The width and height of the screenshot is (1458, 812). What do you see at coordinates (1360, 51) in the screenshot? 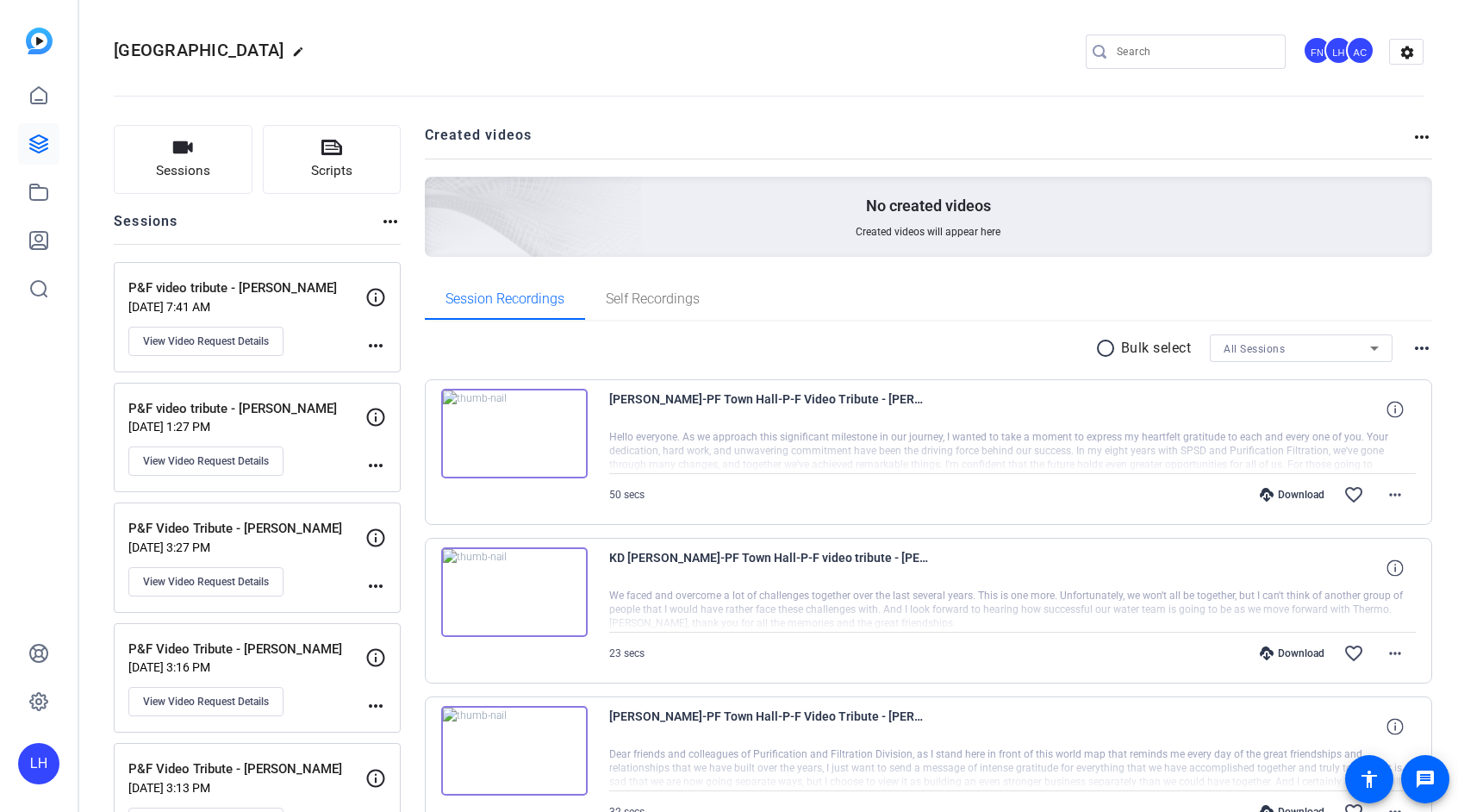
I see `ngx-avatar: Alennah Curran` at bounding box center [1360, 51].